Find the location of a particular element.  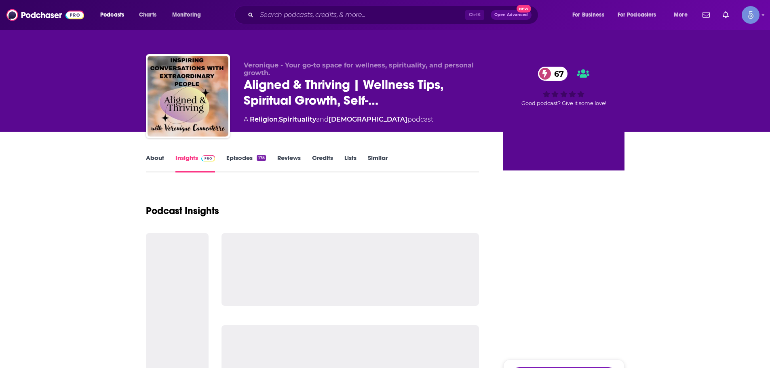

input: Search podcasts, credits, & more... is located at coordinates (361, 15).